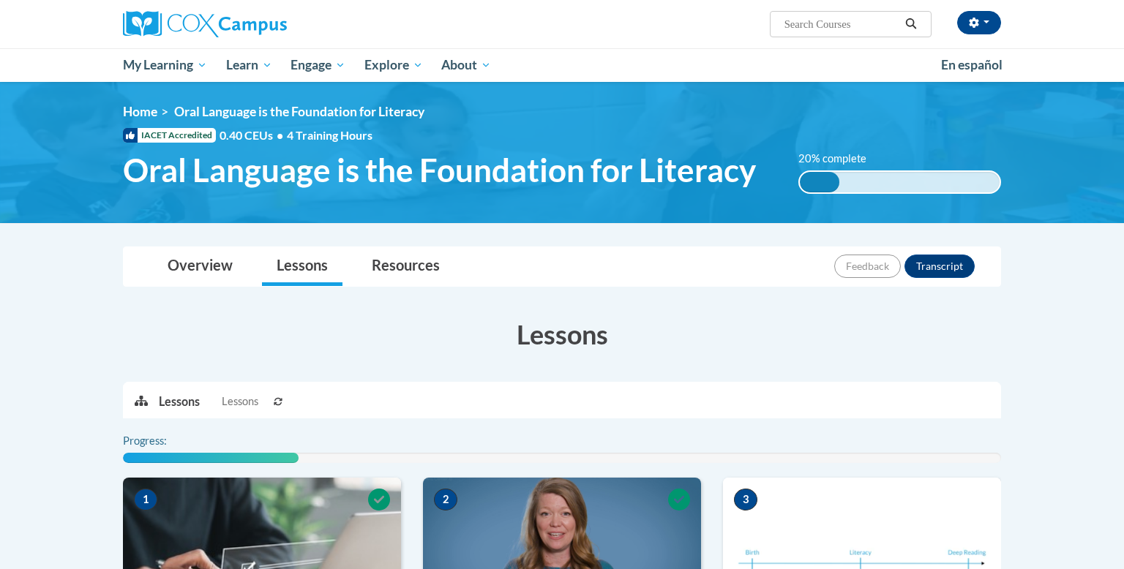 The image size is (1124, 569). I want to click on button: Feedback, so click(867, 266).